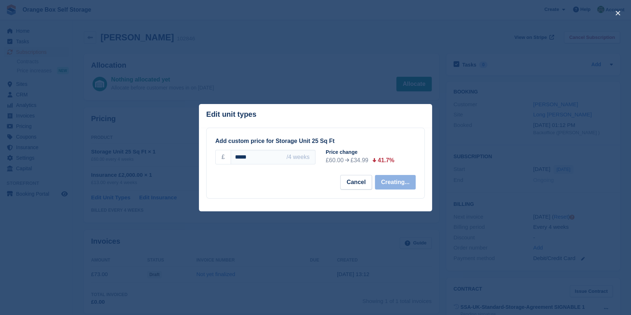 The image size is (631, 315). What do you see at coordinates (356, 182) in the screenshot?
I see `button: Cancel` at bounding box center [356, 182].